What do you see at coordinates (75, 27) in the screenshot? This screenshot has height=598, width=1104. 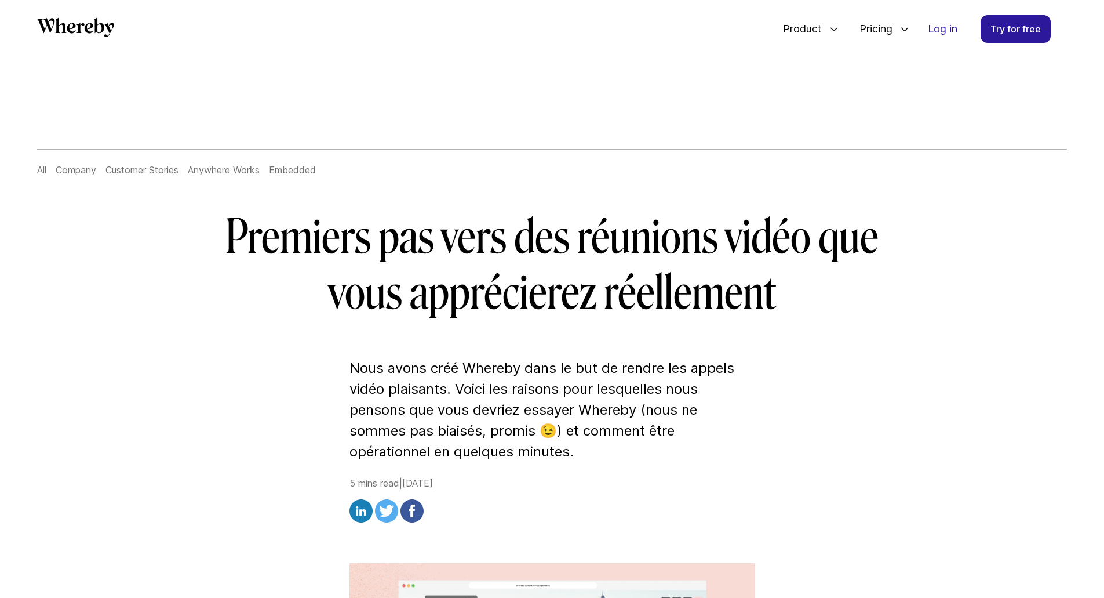 I see `svg: Whereby` at bounding box center [75, 27].